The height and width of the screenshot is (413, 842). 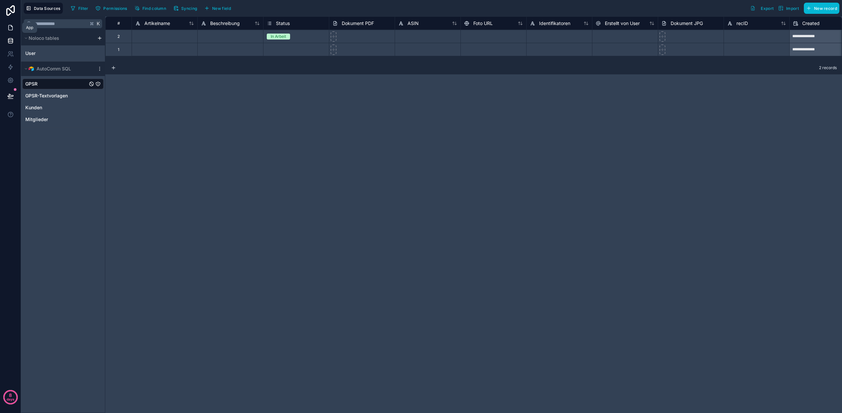 What do you see at coordinates (47, 8) in the screenshot?
I see `span: Data Sources` at bounding box center [47, 8].